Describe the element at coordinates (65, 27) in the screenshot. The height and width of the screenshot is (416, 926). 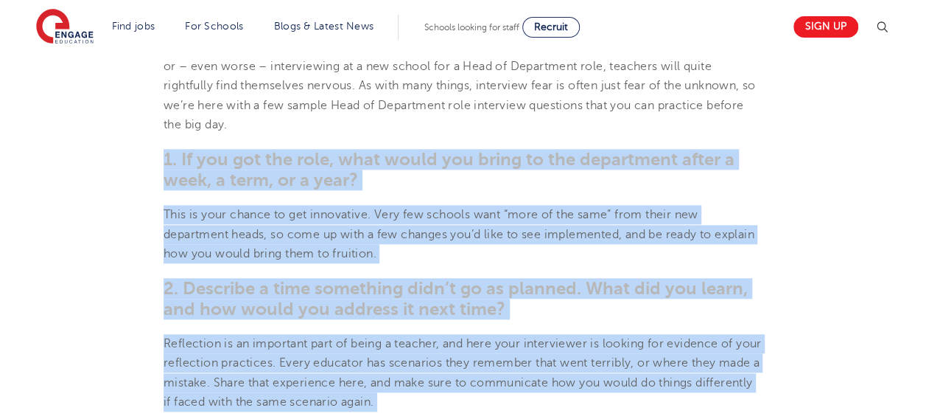
I see `img: Engage Education` at that location.